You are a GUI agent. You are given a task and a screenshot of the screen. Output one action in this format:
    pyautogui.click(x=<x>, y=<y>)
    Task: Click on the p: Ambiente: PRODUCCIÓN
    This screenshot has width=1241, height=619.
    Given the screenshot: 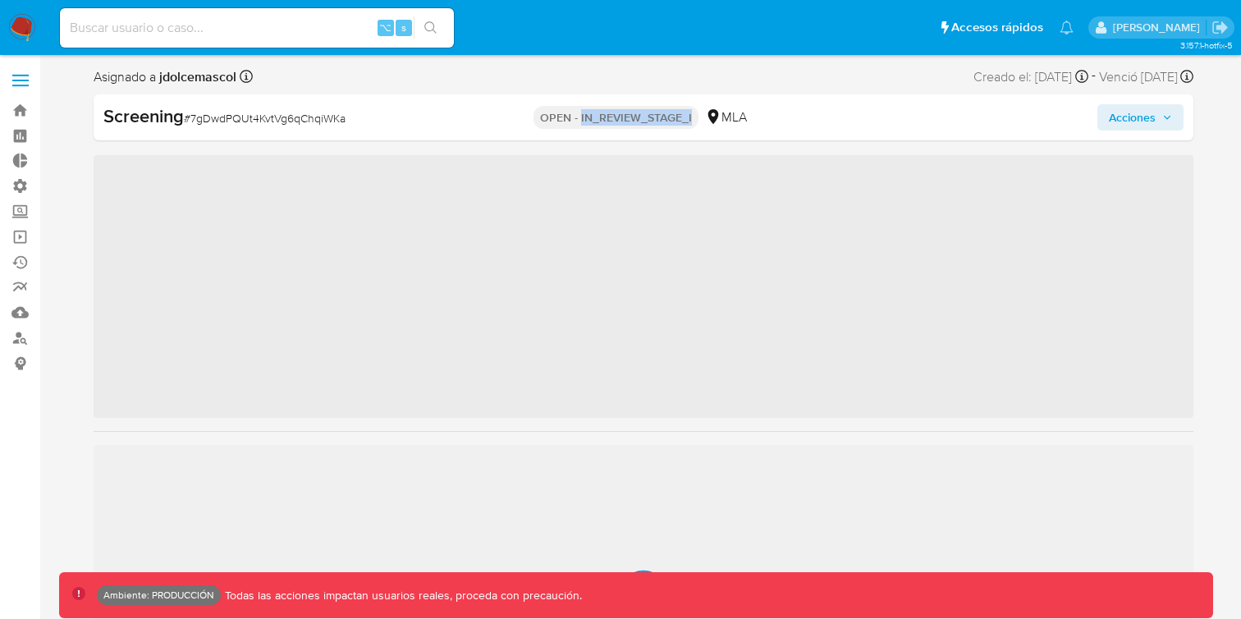 What is the action you would take?
    pyautogui.click(x=158, y=595)
    